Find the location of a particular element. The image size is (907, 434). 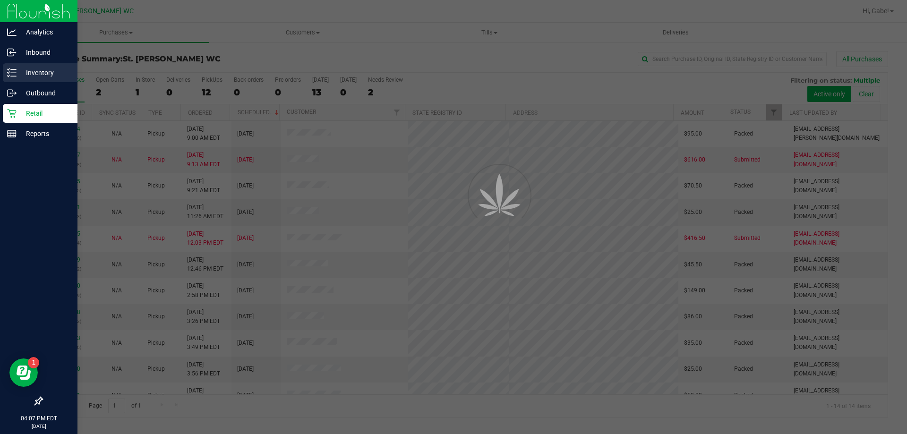

p: Inbound is located at coordinates (45, 52).